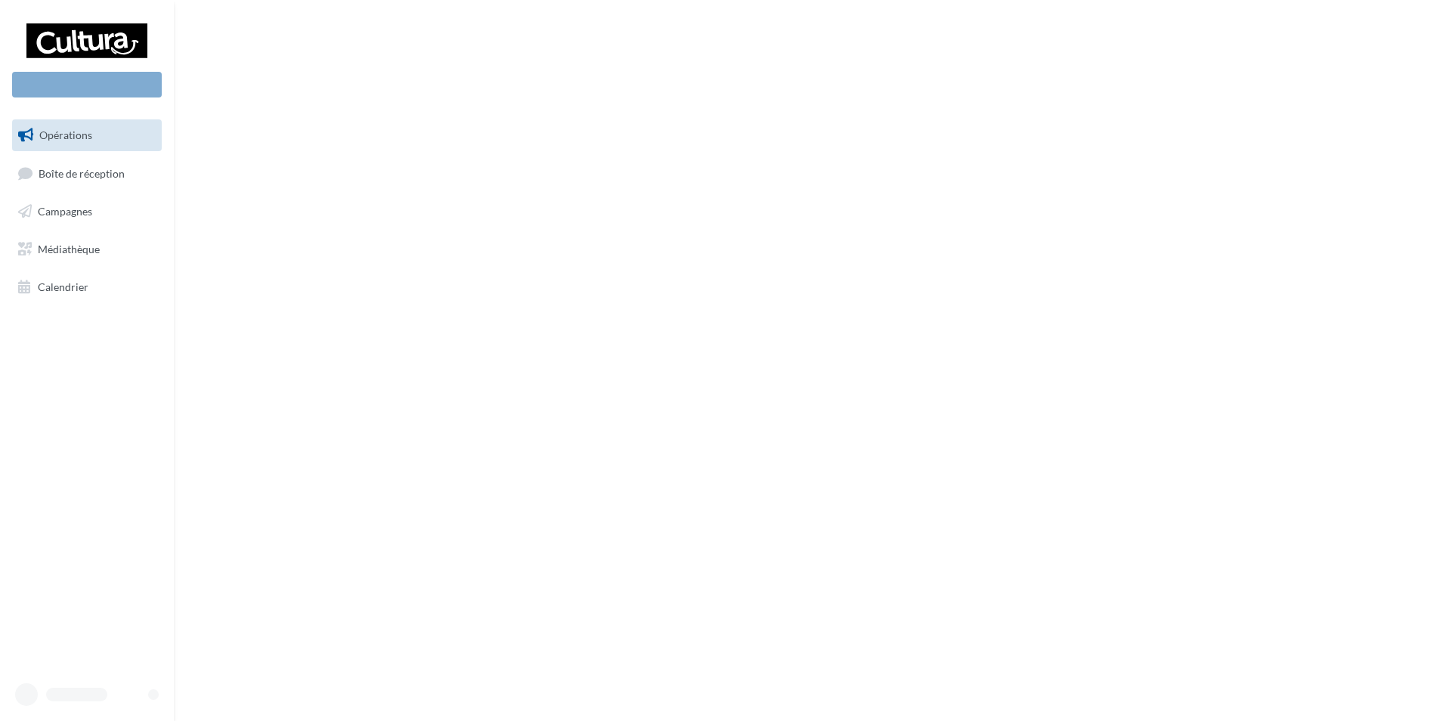 The image size is (1445, 721). Describe the element at coordinates (63, 286) in the screenshot. I see `span: Calendrier` at that location.